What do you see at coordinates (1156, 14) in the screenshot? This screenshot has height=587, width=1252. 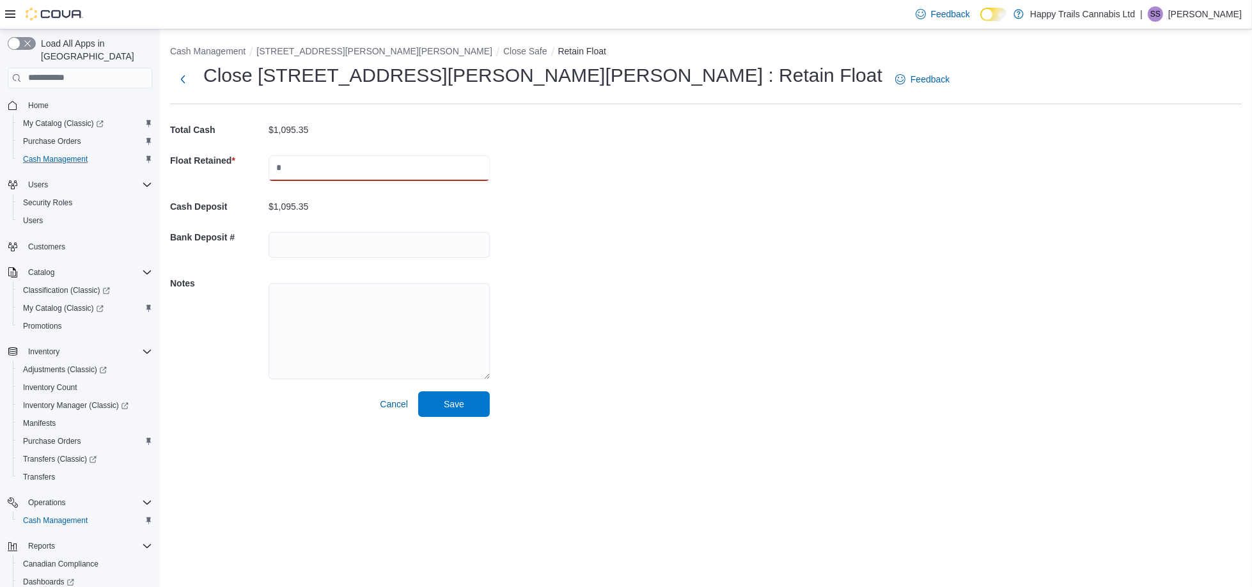 I see `div: Sandy Sierra` at bounding box center [1156, 14].